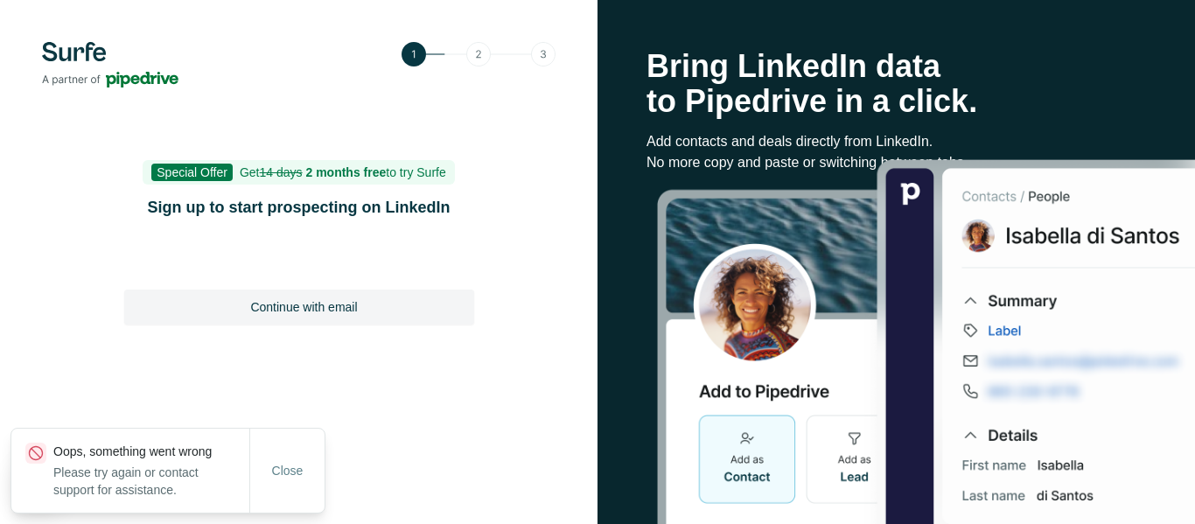 This screenshot has height=524, width=1195. Describe the element at coordinates (303, 307) in the screenshot. I see `span: Continue with email` at that location.